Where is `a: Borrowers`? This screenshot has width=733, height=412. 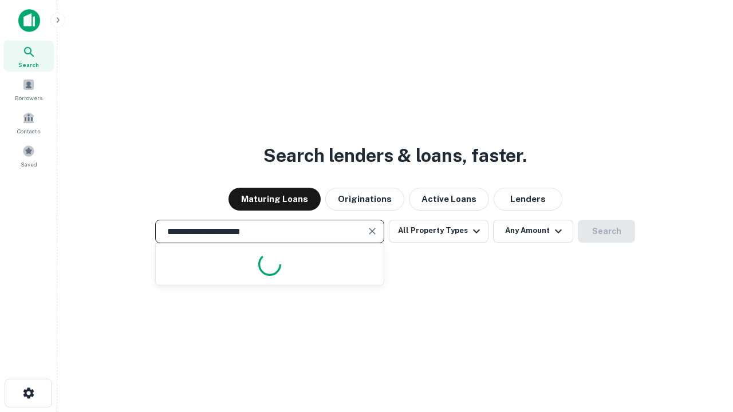
a: Borrowers is located at coordinates (29, 89).